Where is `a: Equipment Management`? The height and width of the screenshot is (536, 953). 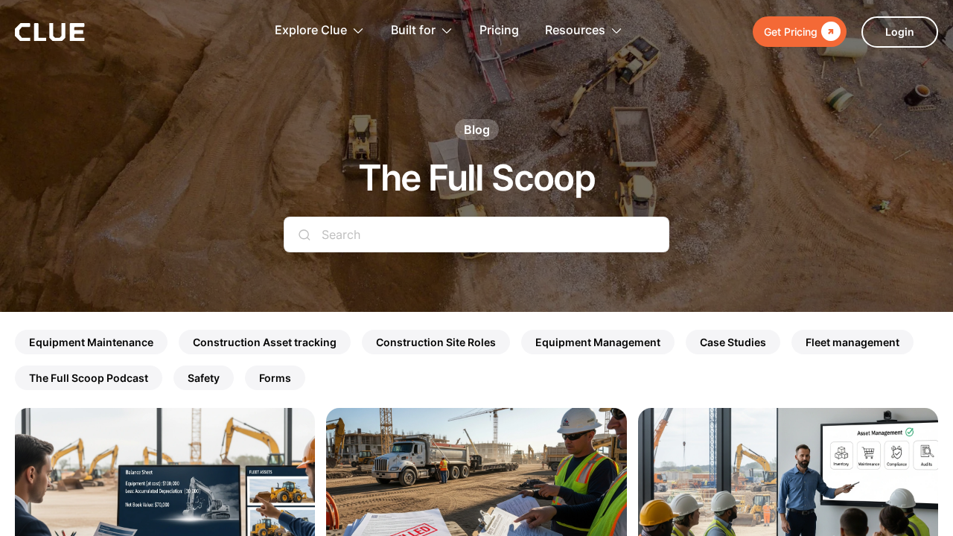 a: Equipment Management is located at coordinates (598, 342).